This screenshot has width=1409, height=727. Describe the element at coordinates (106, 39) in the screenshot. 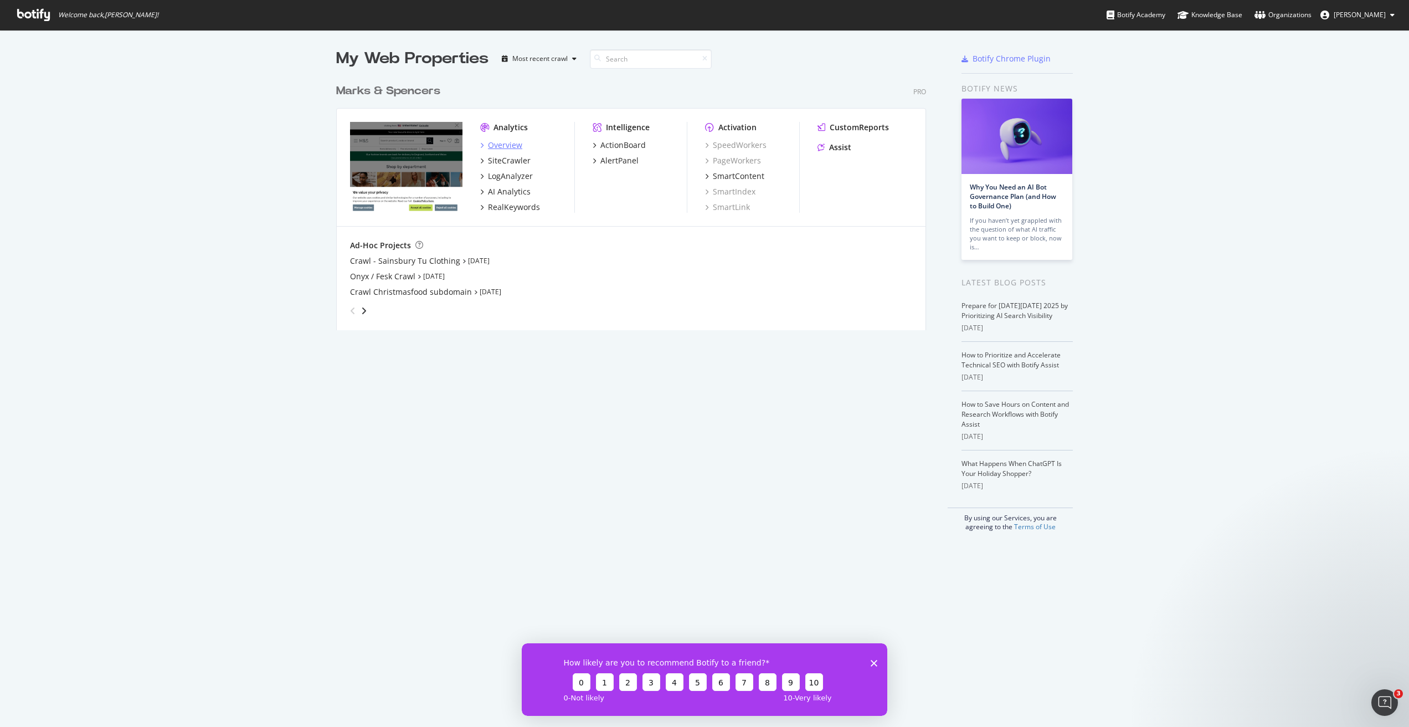

I see `button: 2` at that location.